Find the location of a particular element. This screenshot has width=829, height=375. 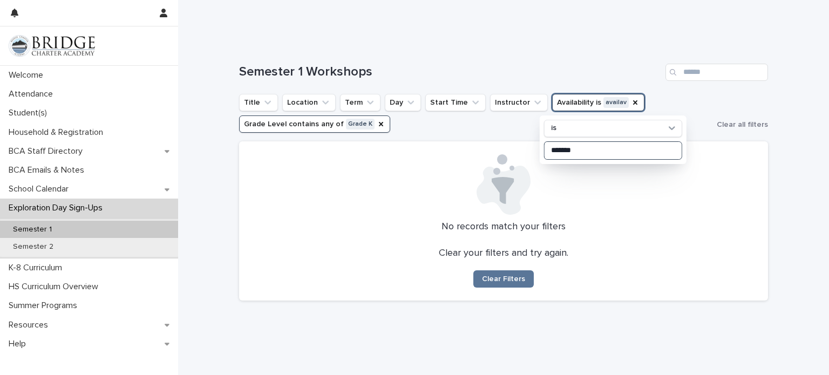

p: HS Curriculum Overview is located at coordinates (56, 287).